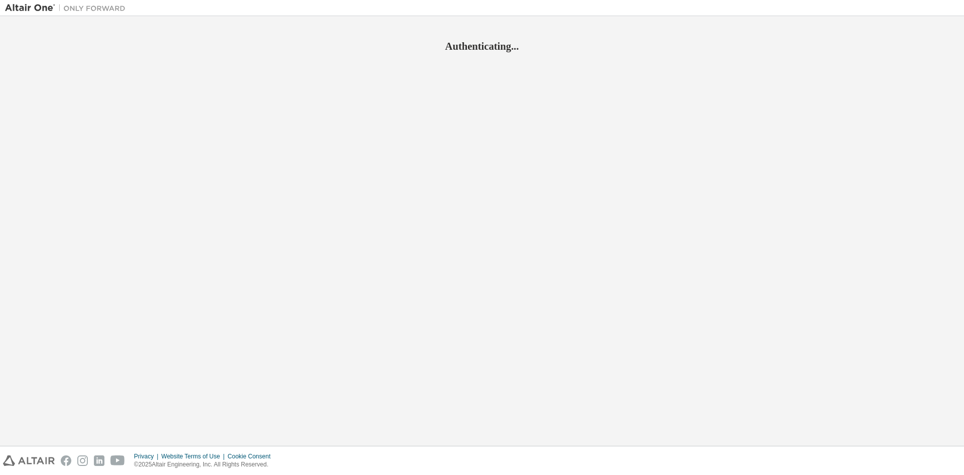 The width and height of the screenshot is (964, 475). Describe the element at coordinates (205, 464) in the screenshot. I see `p: © 2025 Altair Engineering, Inc. All Rights Reserved.` at that location.